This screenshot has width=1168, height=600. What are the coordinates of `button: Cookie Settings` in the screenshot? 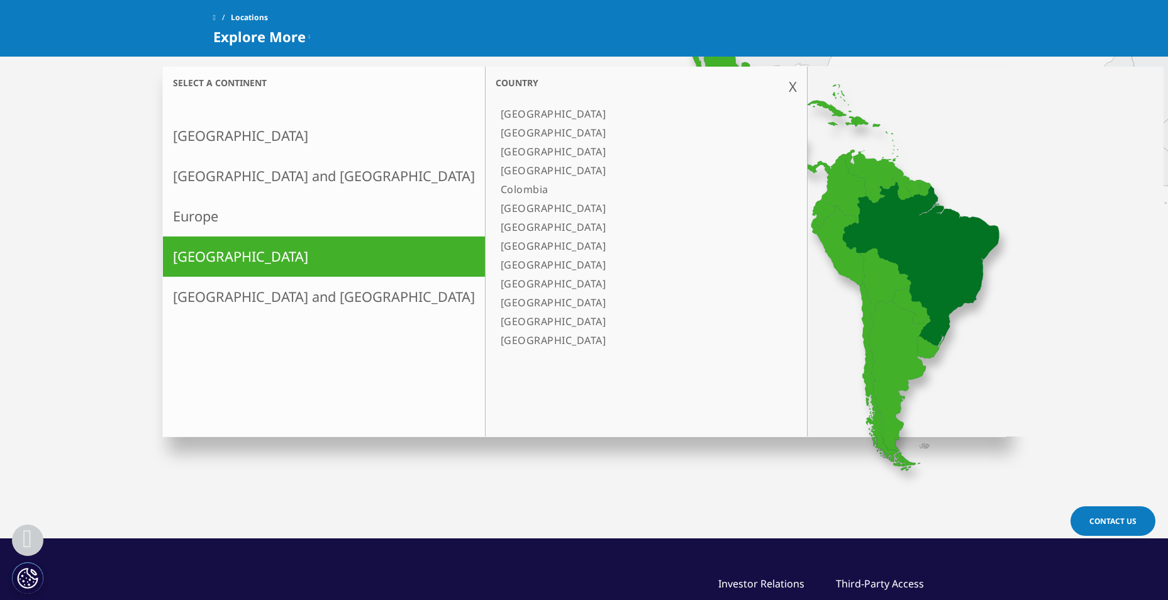 It's located at (28, 578).